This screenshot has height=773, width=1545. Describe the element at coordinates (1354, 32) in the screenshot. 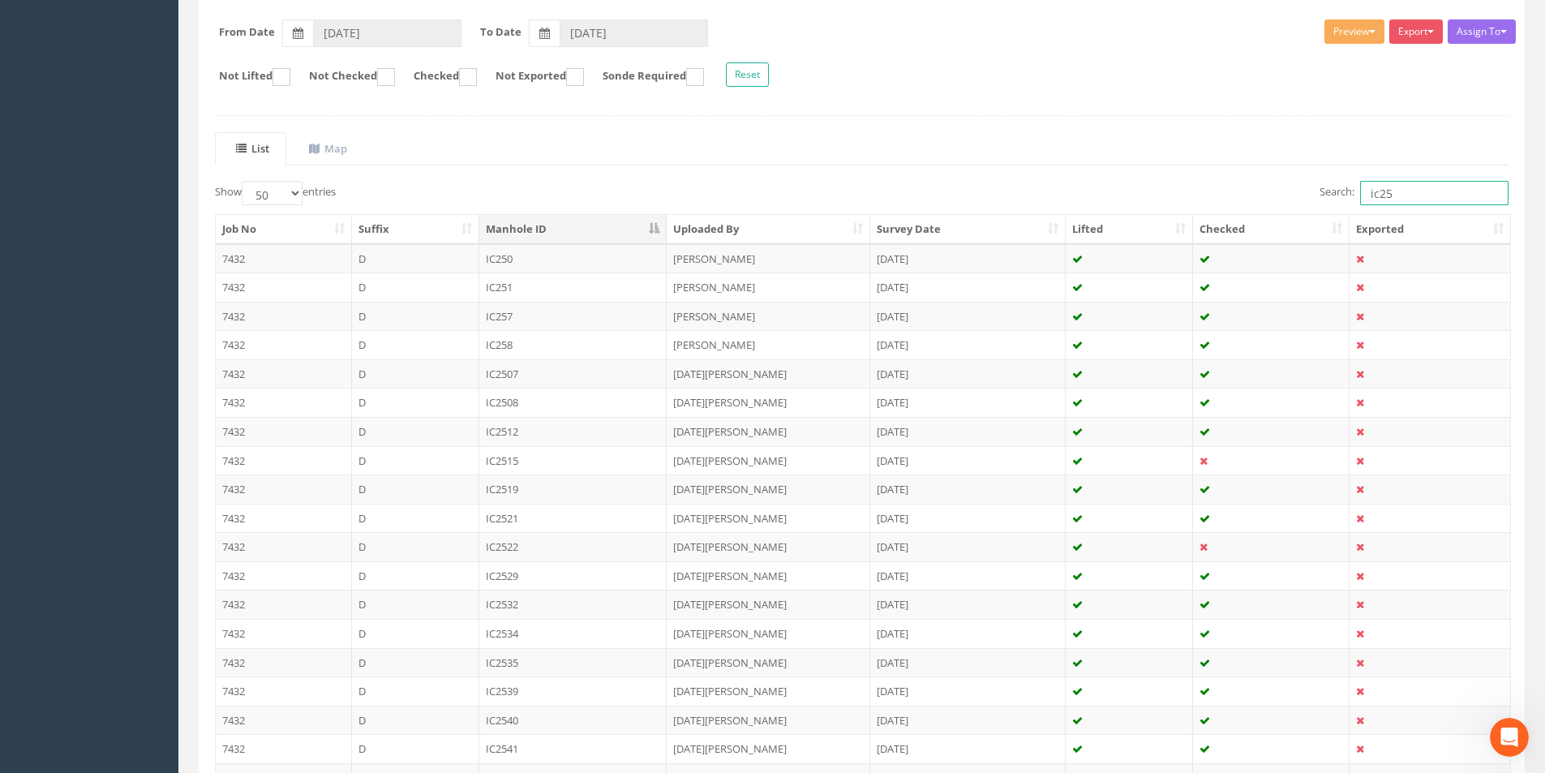

I see `button: Preview` at that location.